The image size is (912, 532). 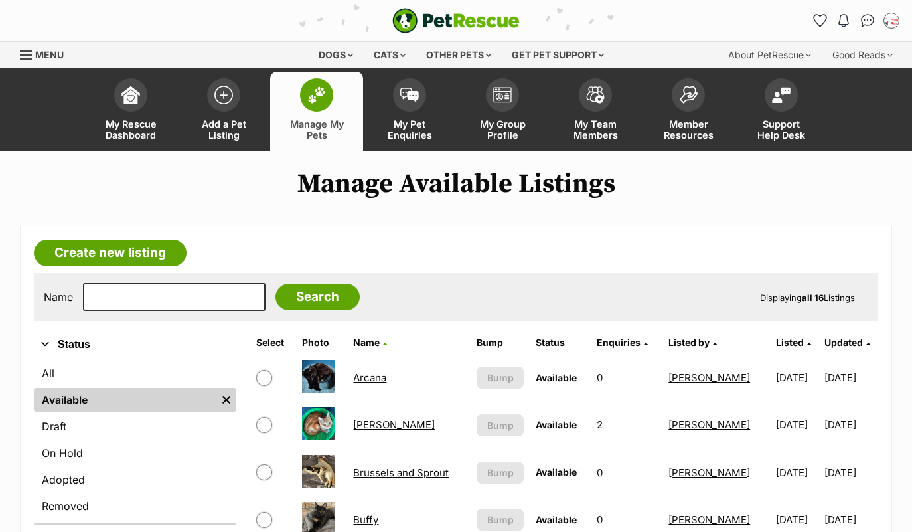 I want to click on a: Add a Pet Listing, so click(x=224, y=111).